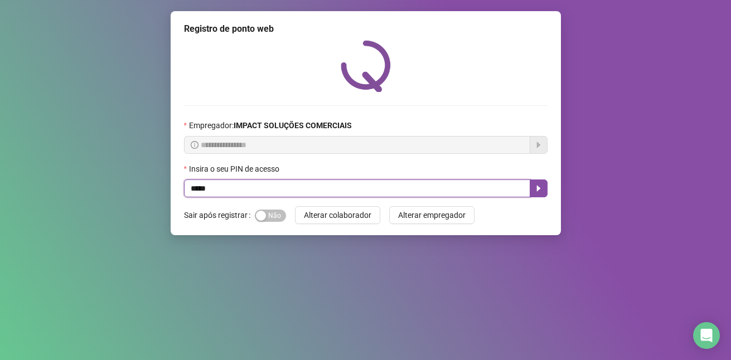 The width and height of the screenshot is (731, 360). What do you see at coordinates (219, 215) in the screenshot?
I see `label: Sair após registrar` at bounding box center [219, 215].